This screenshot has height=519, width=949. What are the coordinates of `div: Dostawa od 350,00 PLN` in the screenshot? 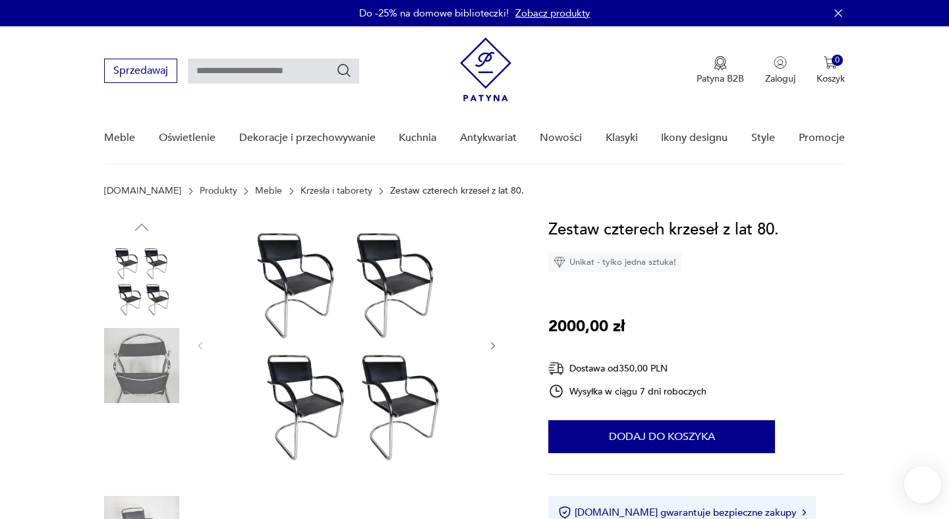 It's located at (627, 368).